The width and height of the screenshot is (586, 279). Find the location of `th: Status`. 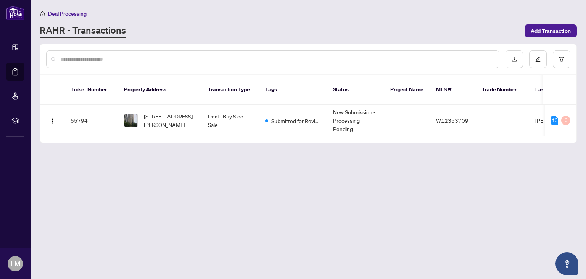

th: Status is located at coordinates (356, 90).